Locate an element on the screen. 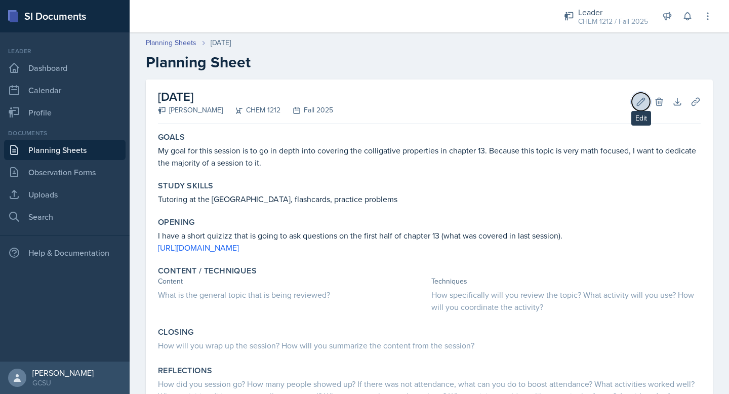 The width and height of the screenshot is (729, 394). p: My goal for this session is to go in depth into covering the colligative properties in chapter 13... is located at coordinates (429, 156).